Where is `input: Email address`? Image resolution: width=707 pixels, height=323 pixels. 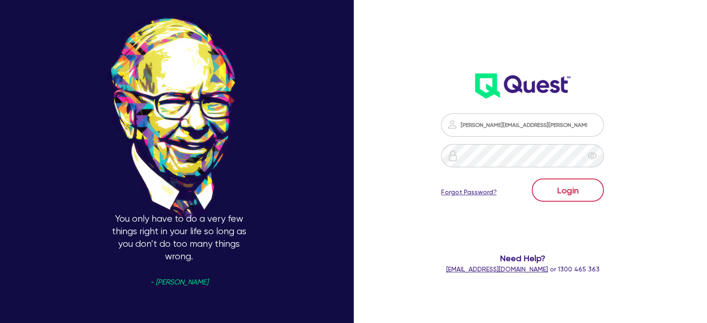
input: Email address is located at coordinates (522, 125).